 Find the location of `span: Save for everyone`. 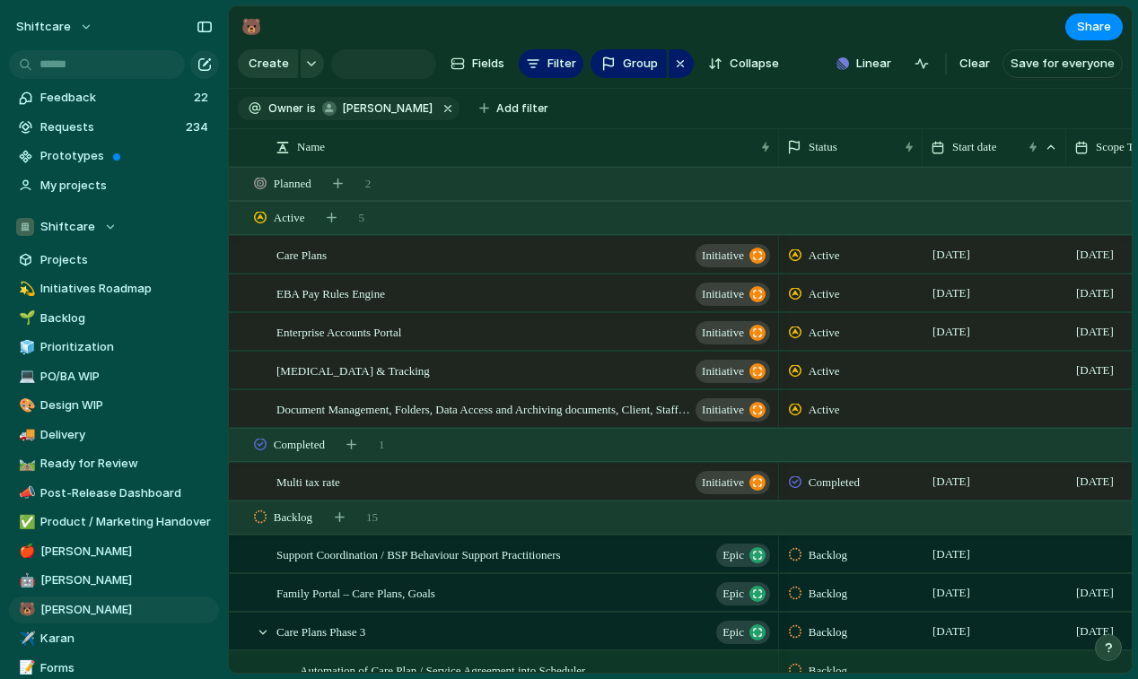

span: Save for everyone is located at coordinates (1062, 64).